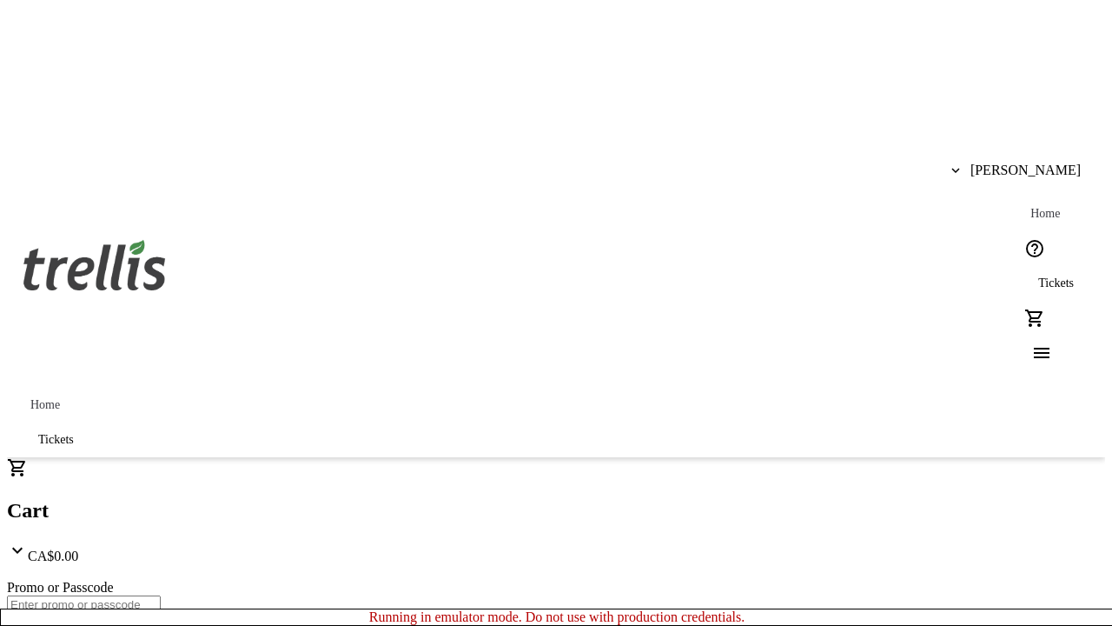 The width and height of the screenshot is (1112, 626). What do you see at coordinates (53, 555) in the screenshot?
I see `span: CA$0.00` at bounding box center [53, 555].